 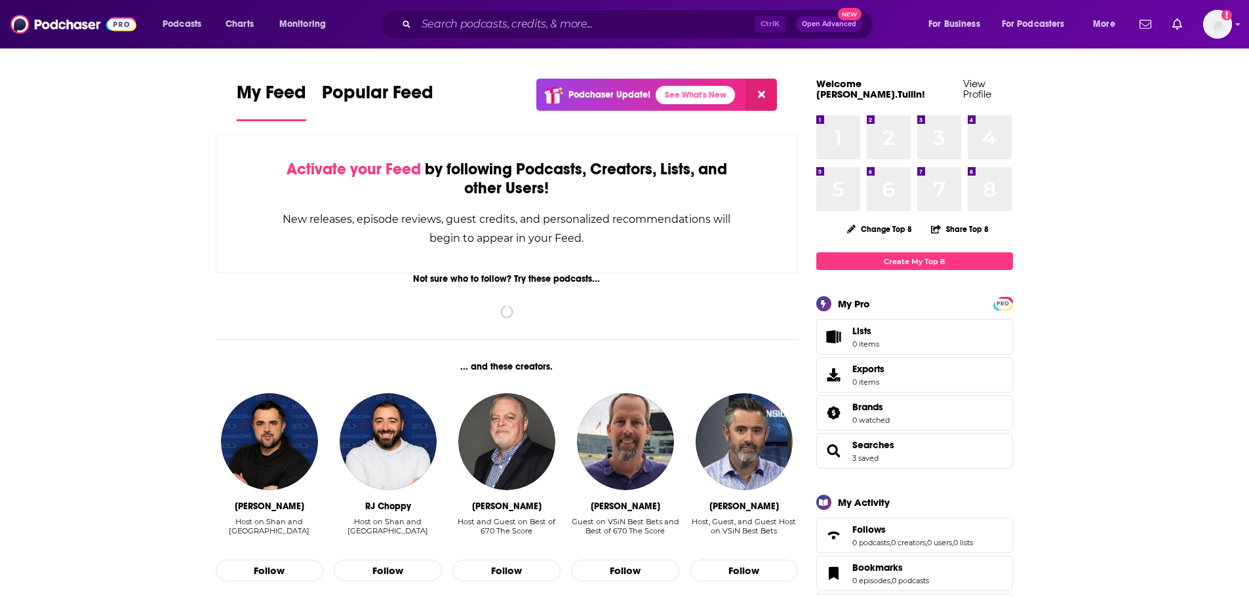 I want to click on div: Not sure who to follow? Try these podcasts..., so click(x=507, y=279).